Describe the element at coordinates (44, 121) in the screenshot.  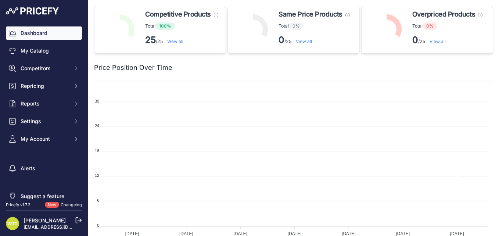
I see `button: Settings` at that location.